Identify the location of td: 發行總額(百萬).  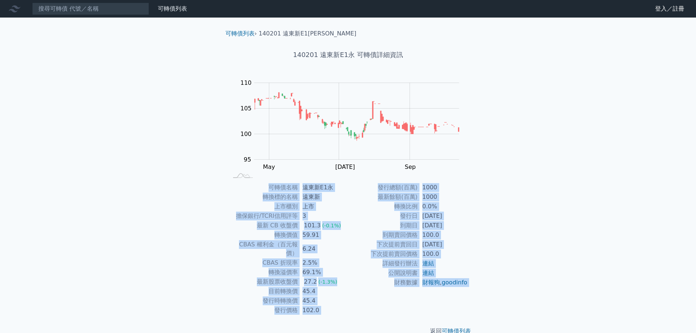
(383, 188).